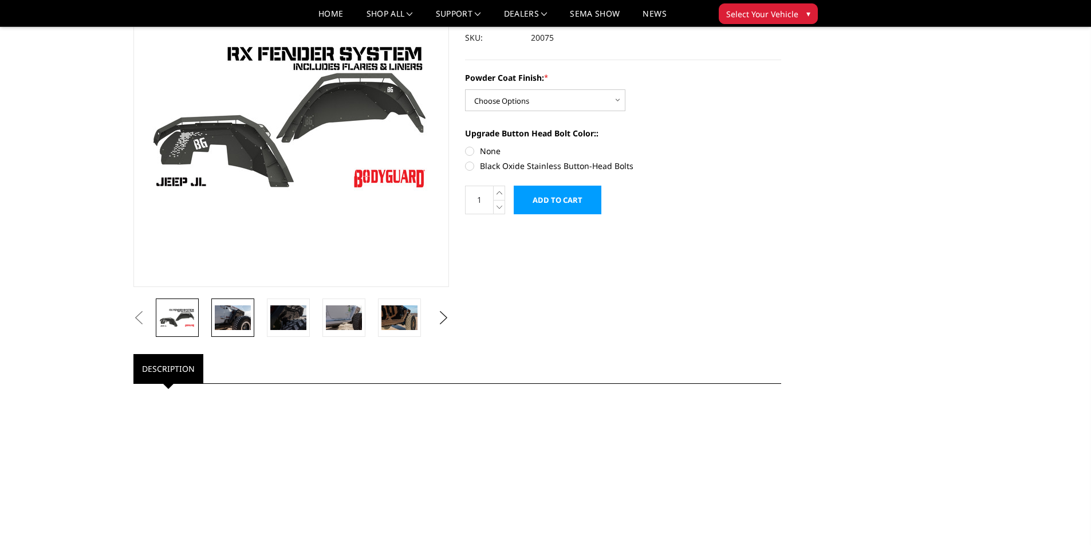  What do you see at coordinates (494, 38) in the screenshot?
I see `dt: SKU:` at bounding box center [494, 38].